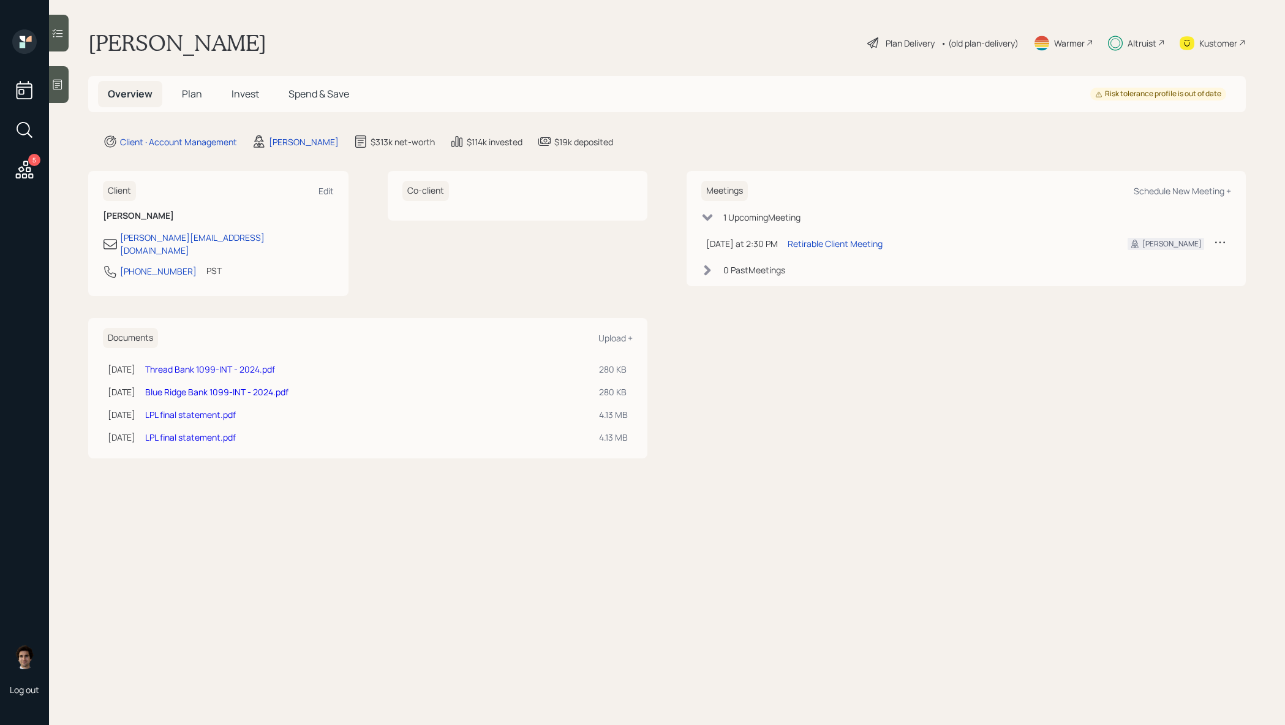 The image size is (1285, 725). I want to click on a: Blue Ridge Bank 1099-INT - 2024.pdf, so click(217, 392).